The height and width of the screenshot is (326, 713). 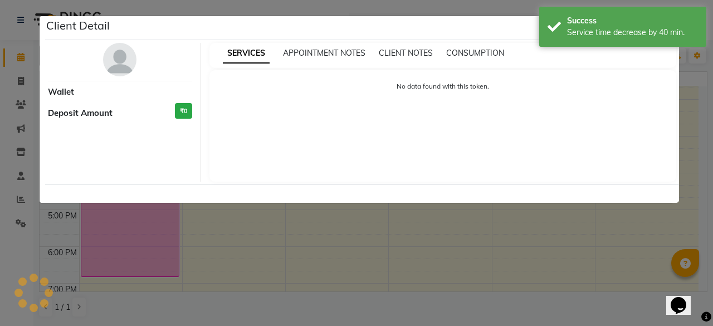 What do you see at coordinates (120, 60) in the screenshot?
I see `img: avatar` at bounding box center [120, 60].